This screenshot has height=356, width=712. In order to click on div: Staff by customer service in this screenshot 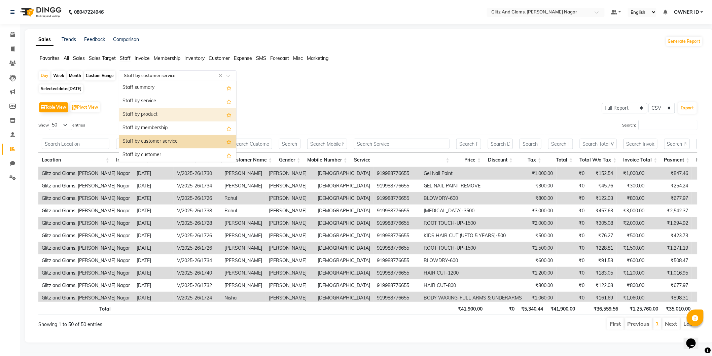, I will do `click(178, 142)`.